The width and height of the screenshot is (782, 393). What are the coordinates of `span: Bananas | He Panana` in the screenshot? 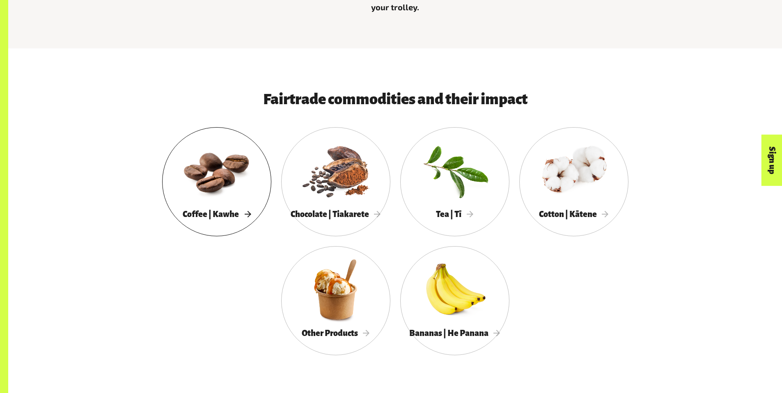 It's located at (455, 333).